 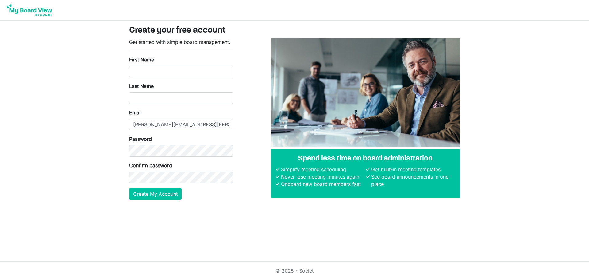 I want to click on label: Confirm password, so click(x=151, y=165).